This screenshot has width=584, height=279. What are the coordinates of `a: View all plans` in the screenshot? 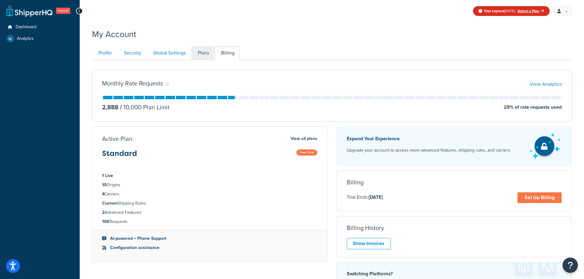 It's located at (304, 139).